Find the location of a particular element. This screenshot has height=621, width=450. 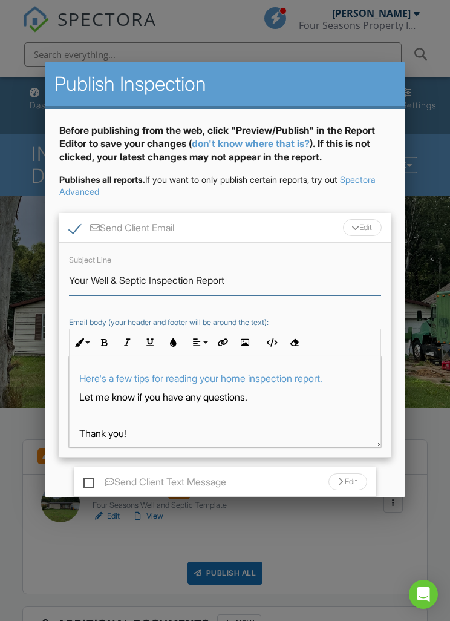

a: Here's a few tips for reading your home inspection report. is located at coordinates (201, 378).